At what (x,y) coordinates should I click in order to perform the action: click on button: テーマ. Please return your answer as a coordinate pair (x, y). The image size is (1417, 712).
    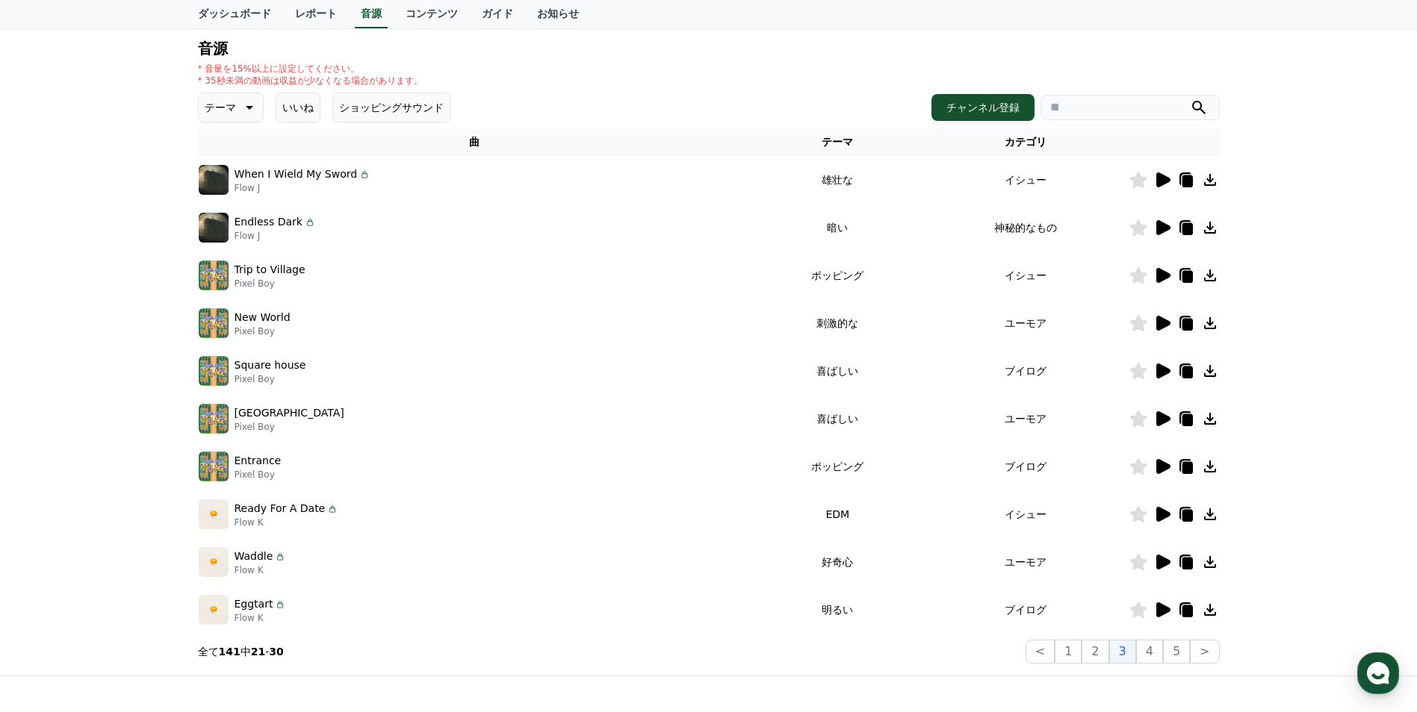
    Looking at the image, I should click on (231, 108).